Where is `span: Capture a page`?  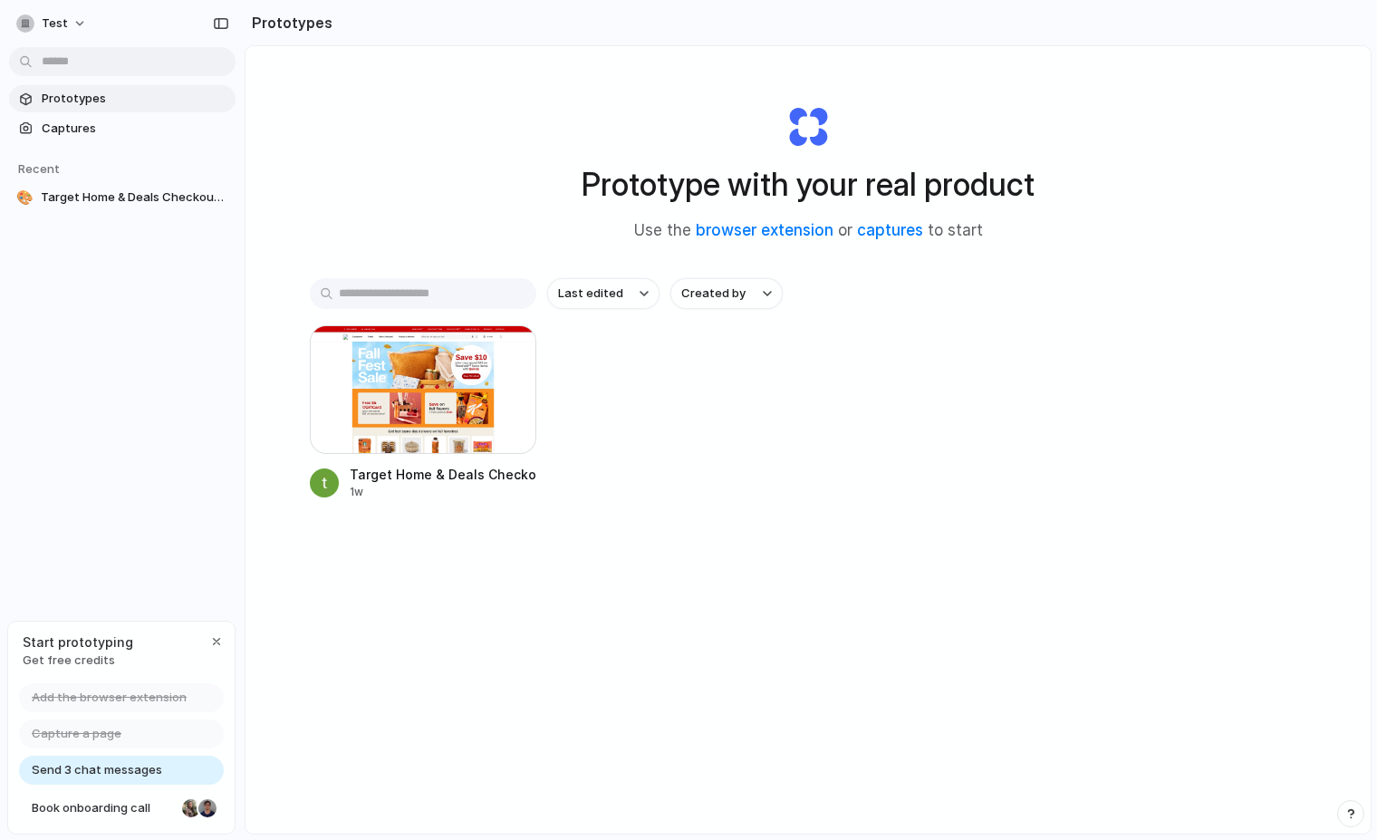
span: Capture a page is located at coordinates (76, 734).